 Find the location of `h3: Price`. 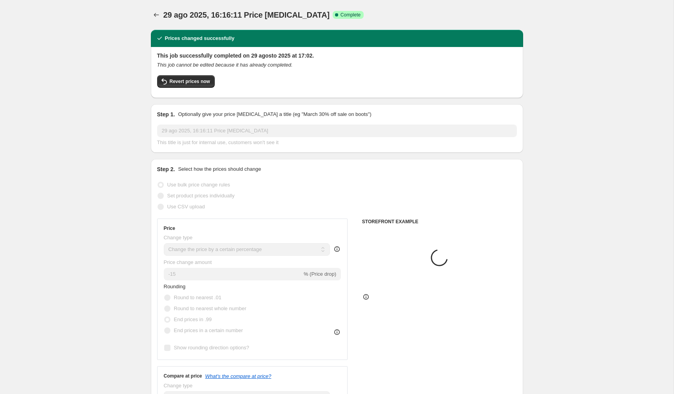

h3: Price is located at coordinates (169, 229).